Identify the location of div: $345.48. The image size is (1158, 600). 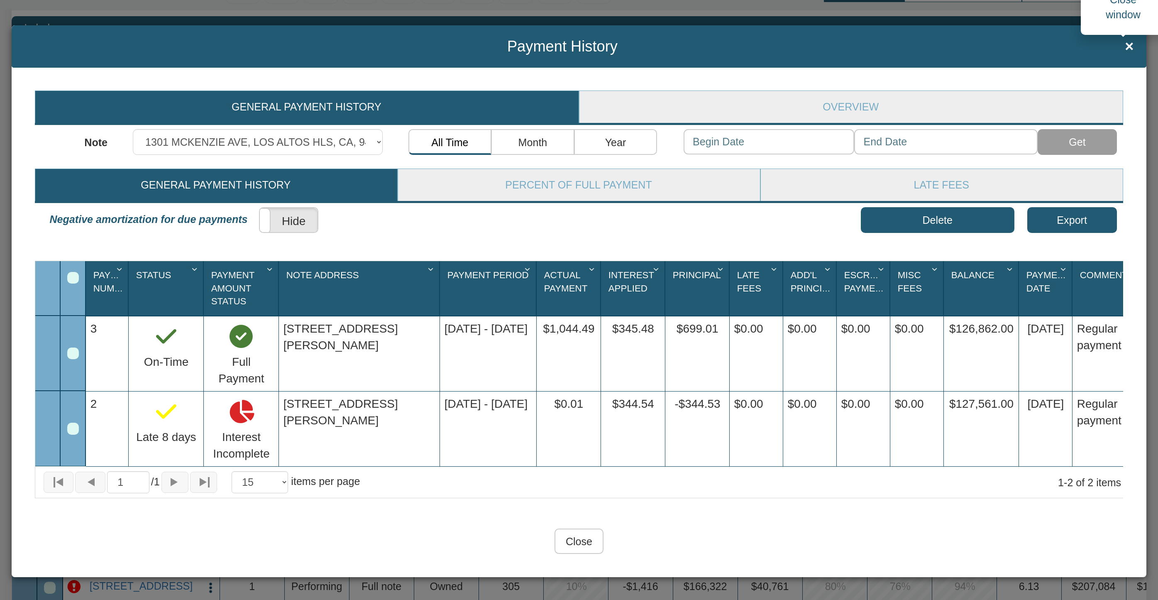
(633, 354).